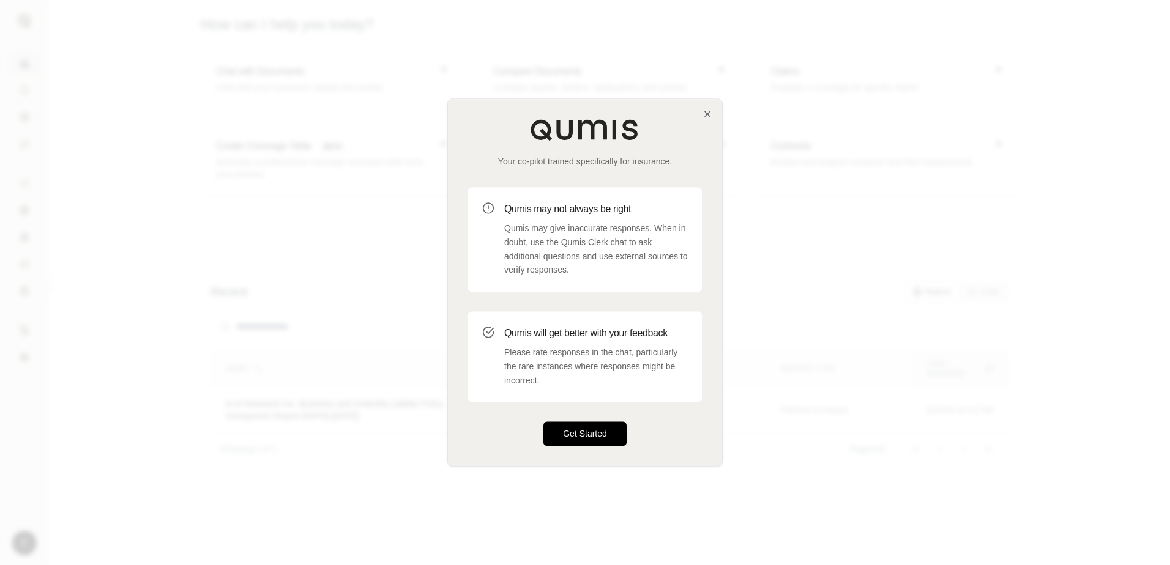 This screenshot has height=565, width=1170. I want to click on h3: Qumis may not always be right, so click(596, 209).